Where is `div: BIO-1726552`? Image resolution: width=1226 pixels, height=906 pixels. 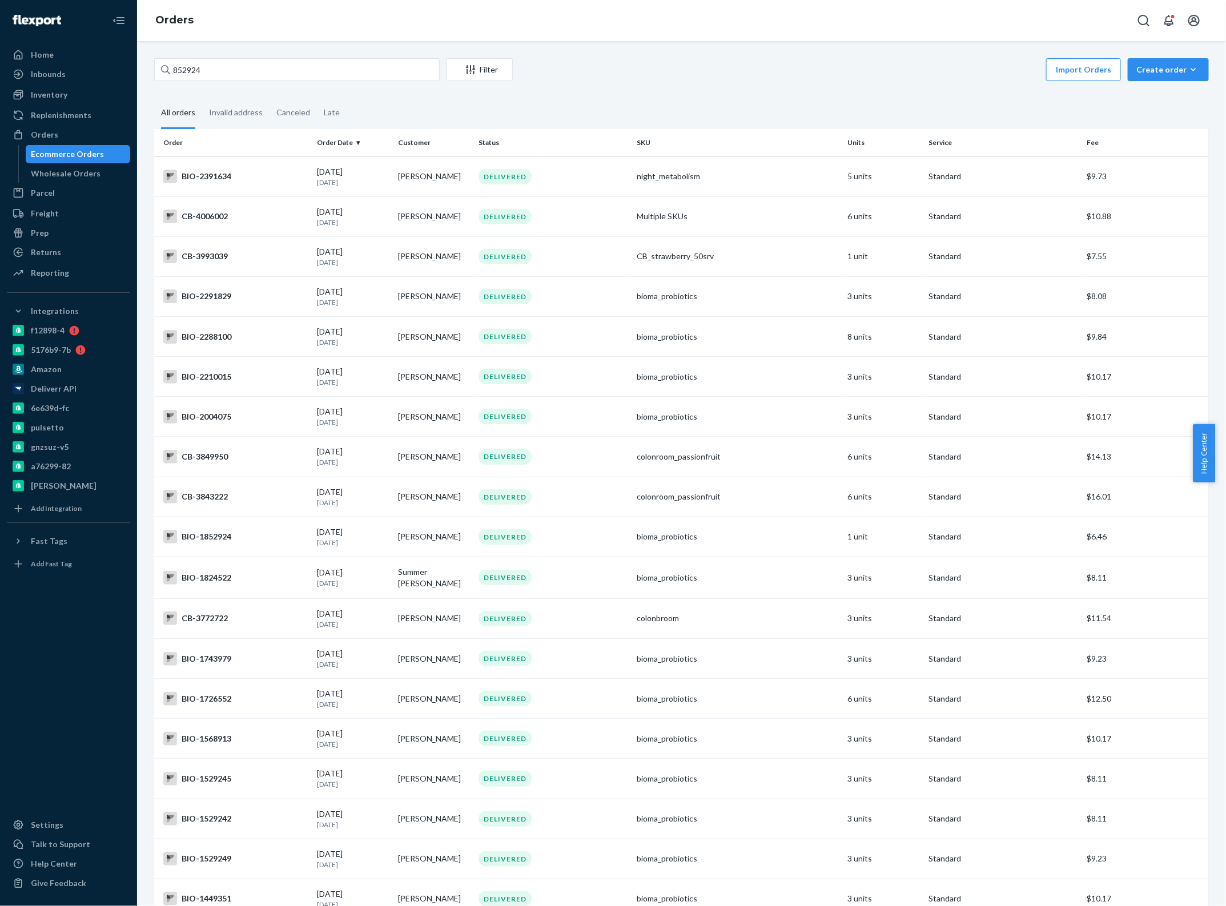 div: BIO-1726552 is located at coordinates (235, 699).